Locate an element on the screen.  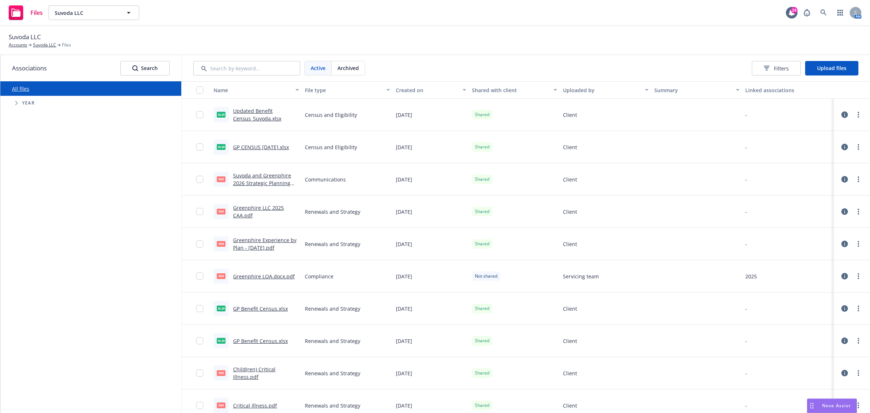
button: Suvoda LLC is located at coordinates (94, 13).